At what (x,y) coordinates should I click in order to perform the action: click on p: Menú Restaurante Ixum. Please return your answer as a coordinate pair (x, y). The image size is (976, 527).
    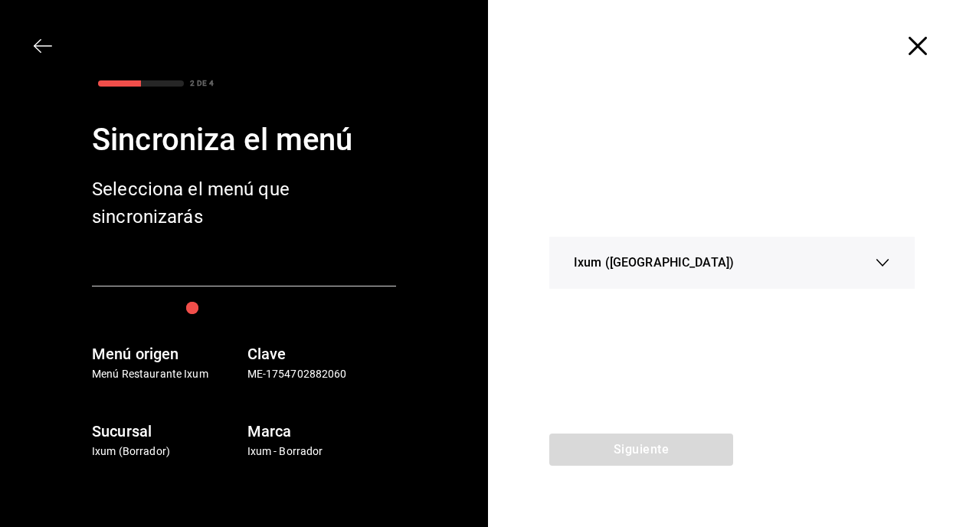
    Looking at the image, I should click on (166, 374).